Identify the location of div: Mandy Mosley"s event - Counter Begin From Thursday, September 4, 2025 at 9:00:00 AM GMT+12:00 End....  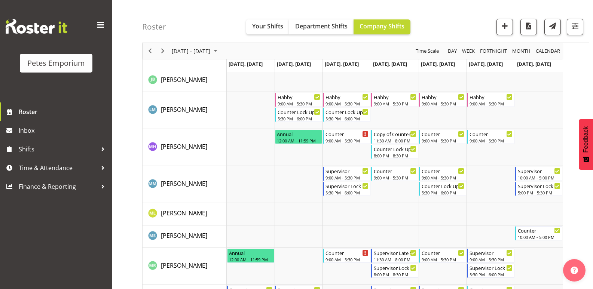
(394, 174).